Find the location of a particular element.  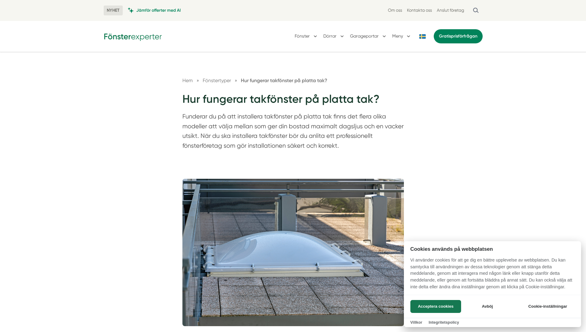

p: Vi använder cookies för att ge dig en bättre upplevelse av webbplatsen. Du kan samtycka till anvä... is located at coordinates (493, 276).